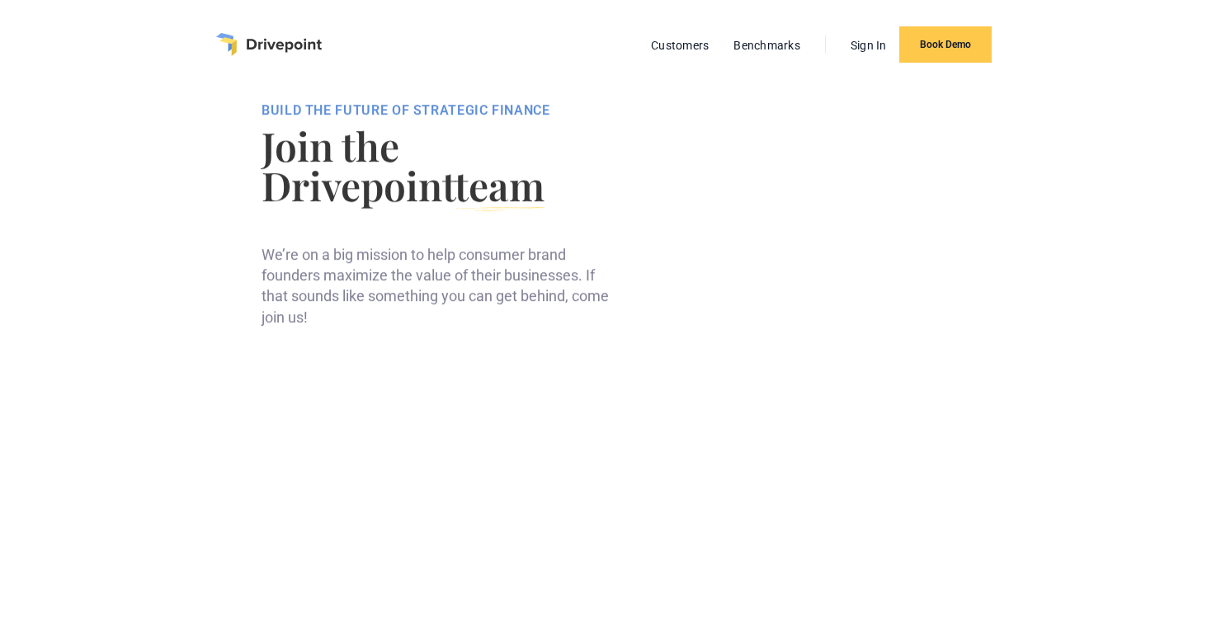 The height and width of the screenshot is (621, 1207). I want to click on h1: Join the Drivepoint, so click(441, 165).